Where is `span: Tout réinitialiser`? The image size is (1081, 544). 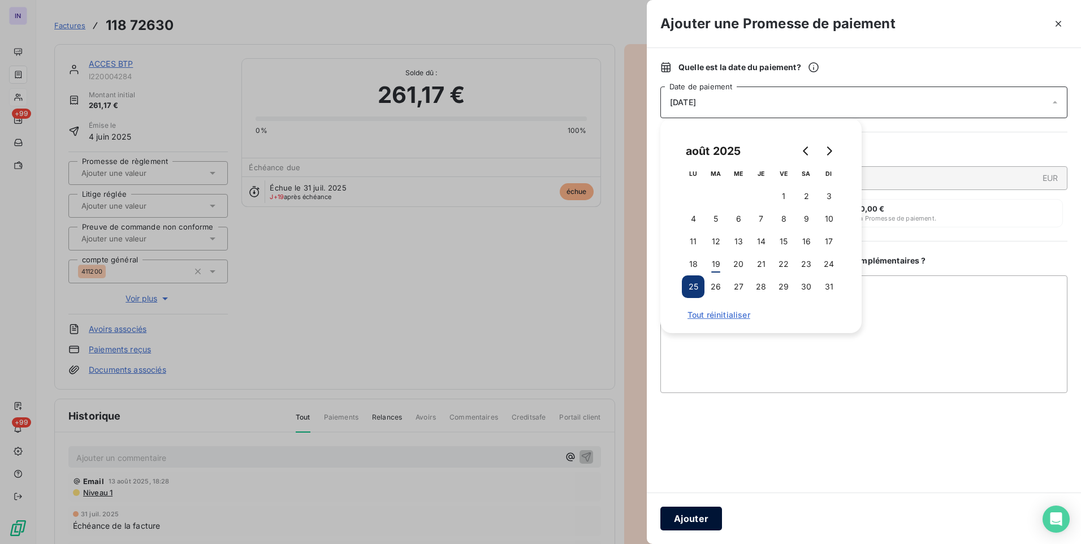
span: Tout réinitialiser is located at coordinates (761, 315).